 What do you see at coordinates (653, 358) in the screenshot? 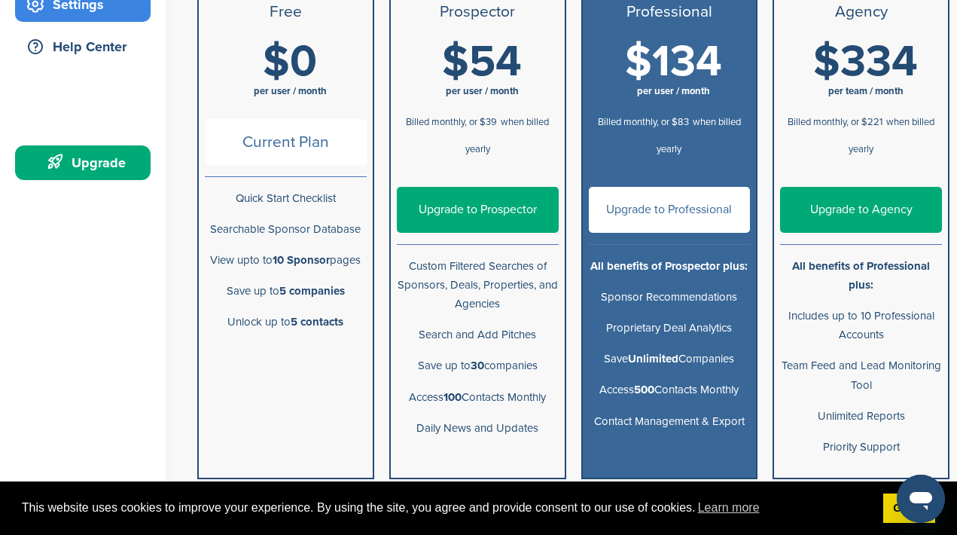
I see `b: Unlimited` at bounding box center [653, 358].